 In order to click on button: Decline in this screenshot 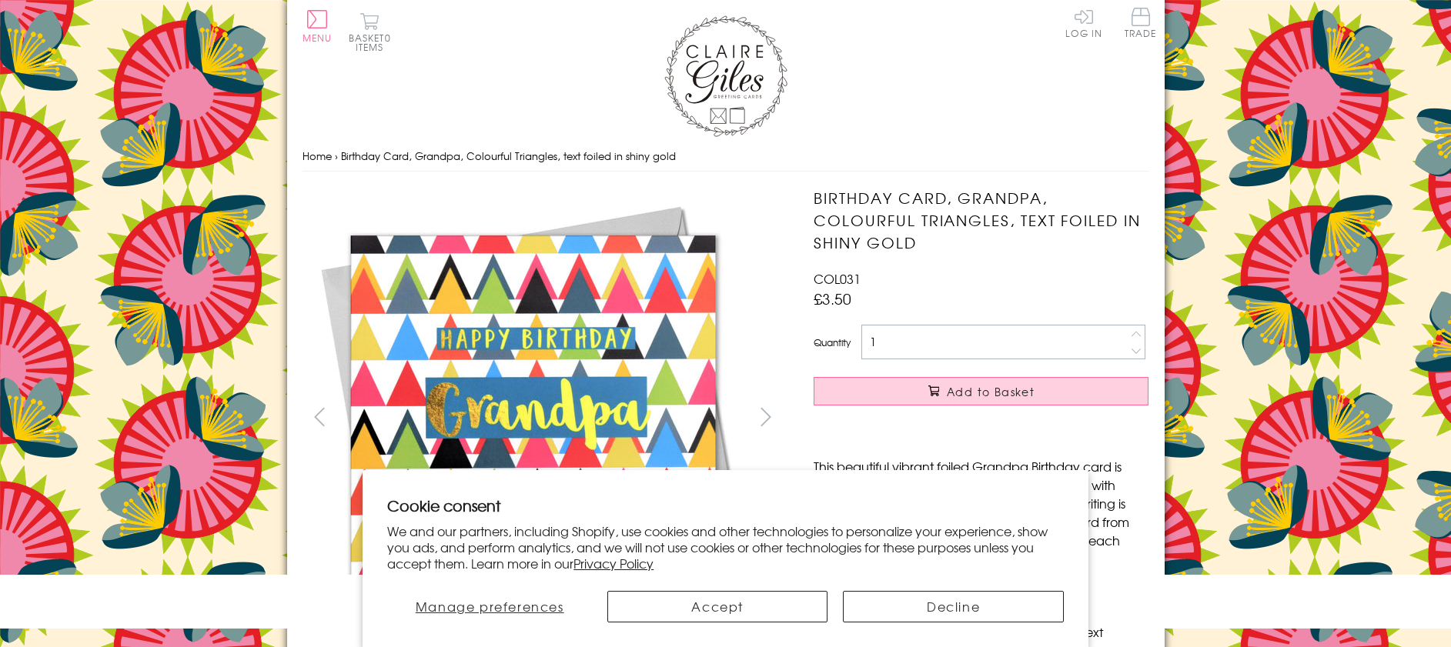, I will do `click(953, 607)`.